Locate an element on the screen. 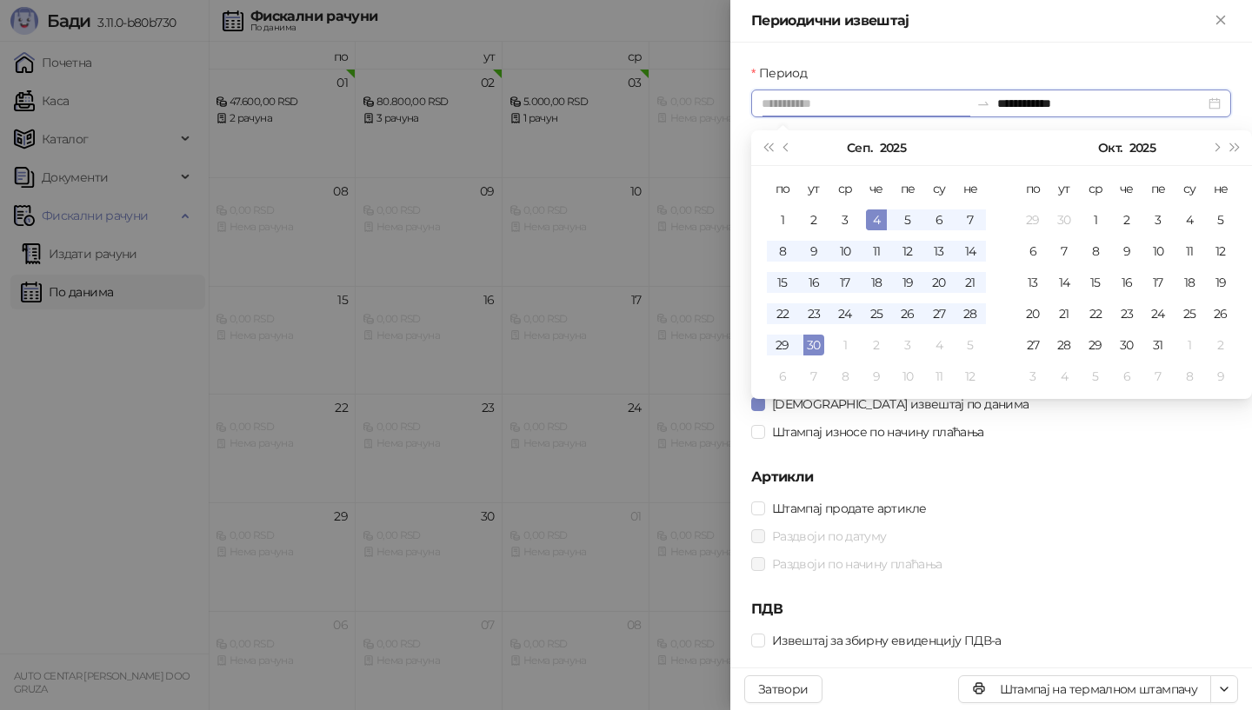  button: Изабери годину is located at coordinates (1142, 148).